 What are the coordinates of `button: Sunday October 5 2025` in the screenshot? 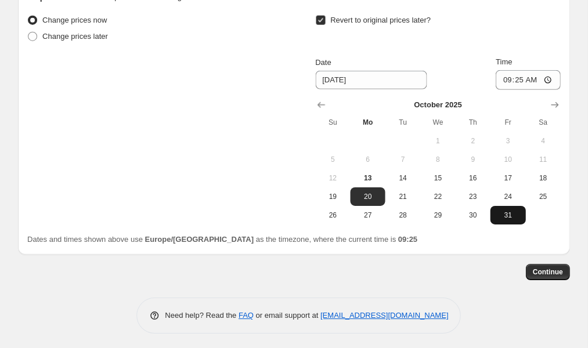 It's located at (333, 160).